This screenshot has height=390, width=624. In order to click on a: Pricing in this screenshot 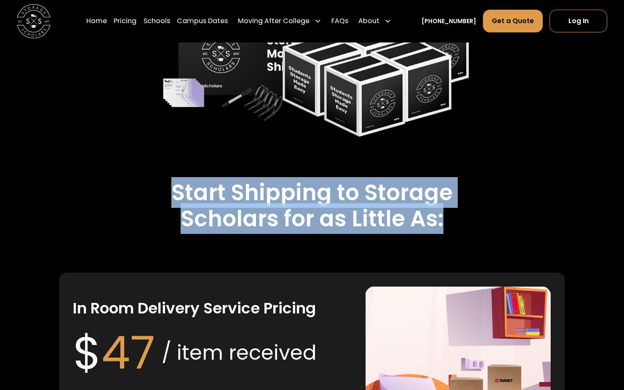, I will do `click(125, 21)`.